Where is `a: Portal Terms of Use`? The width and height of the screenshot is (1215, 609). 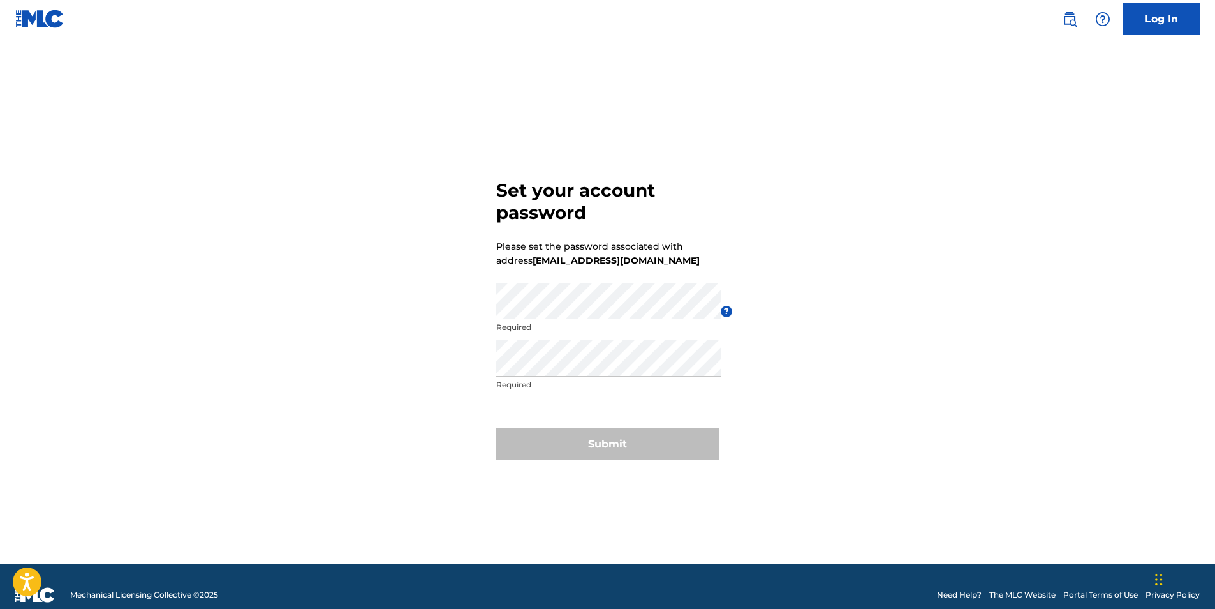
a: Portal Terms of Use is located at coordinates (1101, 595).